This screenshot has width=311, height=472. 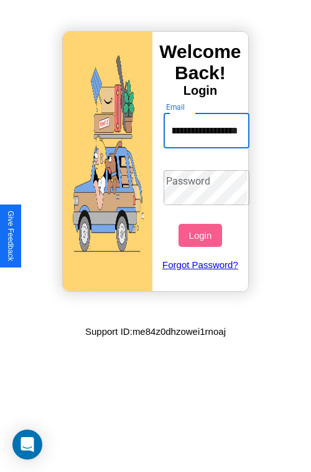 I want to click on p: Support ID: me84z0dhzowei1rnoaj, so click(x=156, y=331).